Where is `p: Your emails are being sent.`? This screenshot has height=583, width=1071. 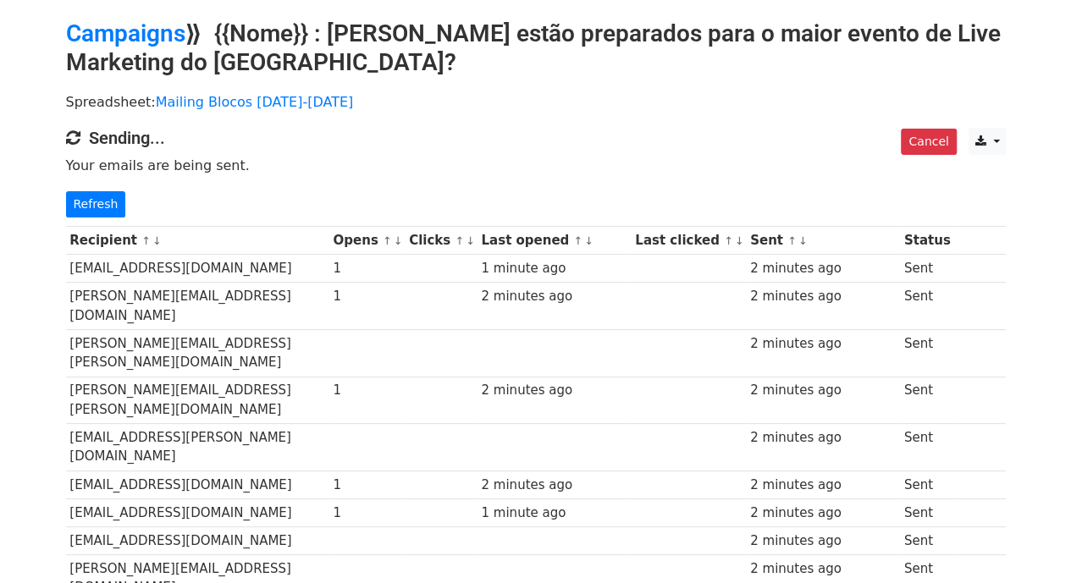 p: Your emails are being sent. is located at coordinates (536, 165).